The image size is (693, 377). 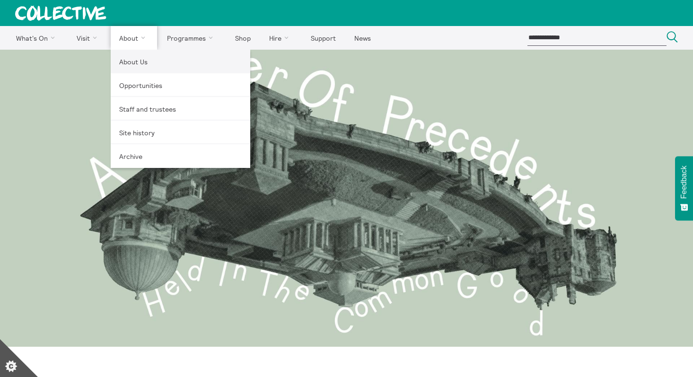 What do you see at coordinates (89, 38) in the screenshot?
I see `a: Visit` at bounding box center [89, 38].